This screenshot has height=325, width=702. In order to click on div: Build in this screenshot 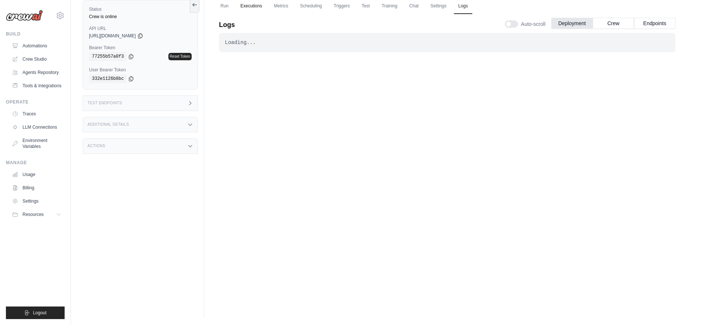, I will do `click(35, 34)`.